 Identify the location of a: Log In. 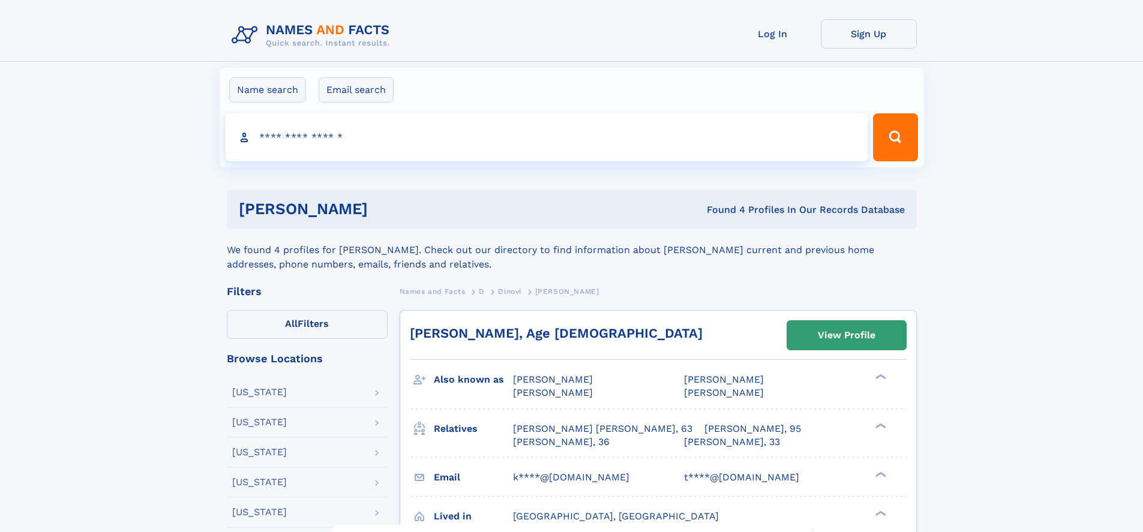
(773, 34).